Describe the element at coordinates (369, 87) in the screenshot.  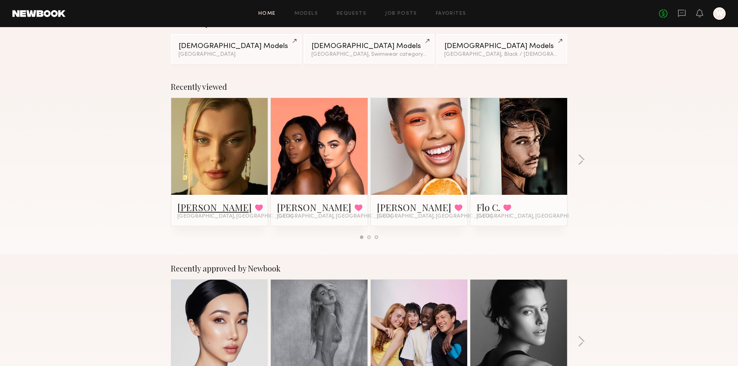
I see `div: Recently viewed` at that location.